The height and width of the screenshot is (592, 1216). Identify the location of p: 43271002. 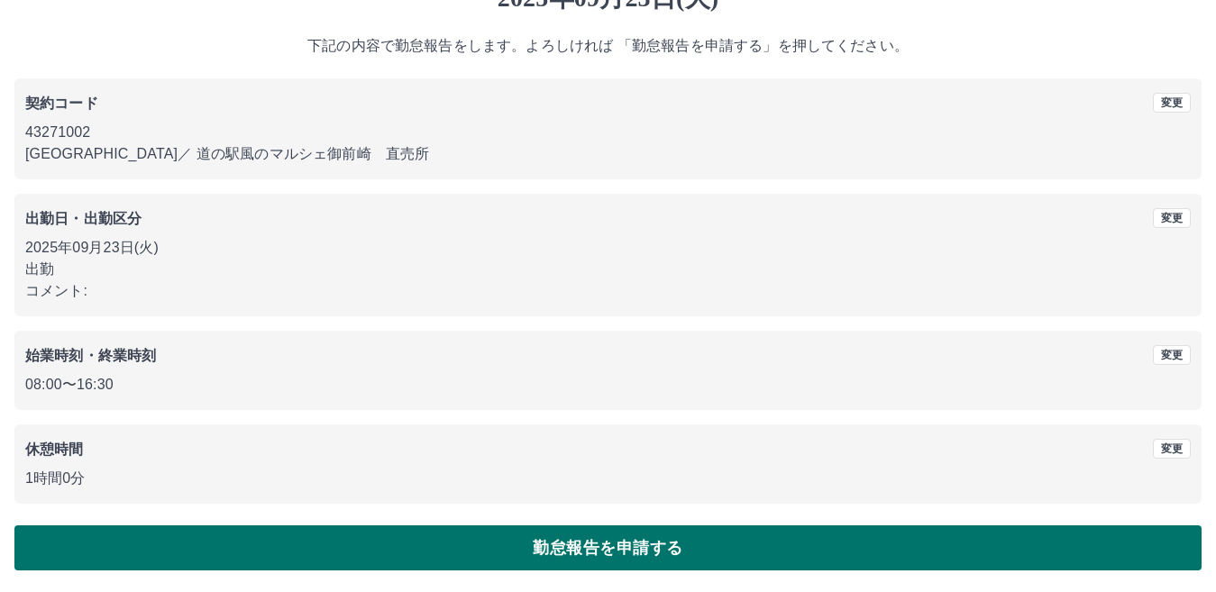
(607, 132).